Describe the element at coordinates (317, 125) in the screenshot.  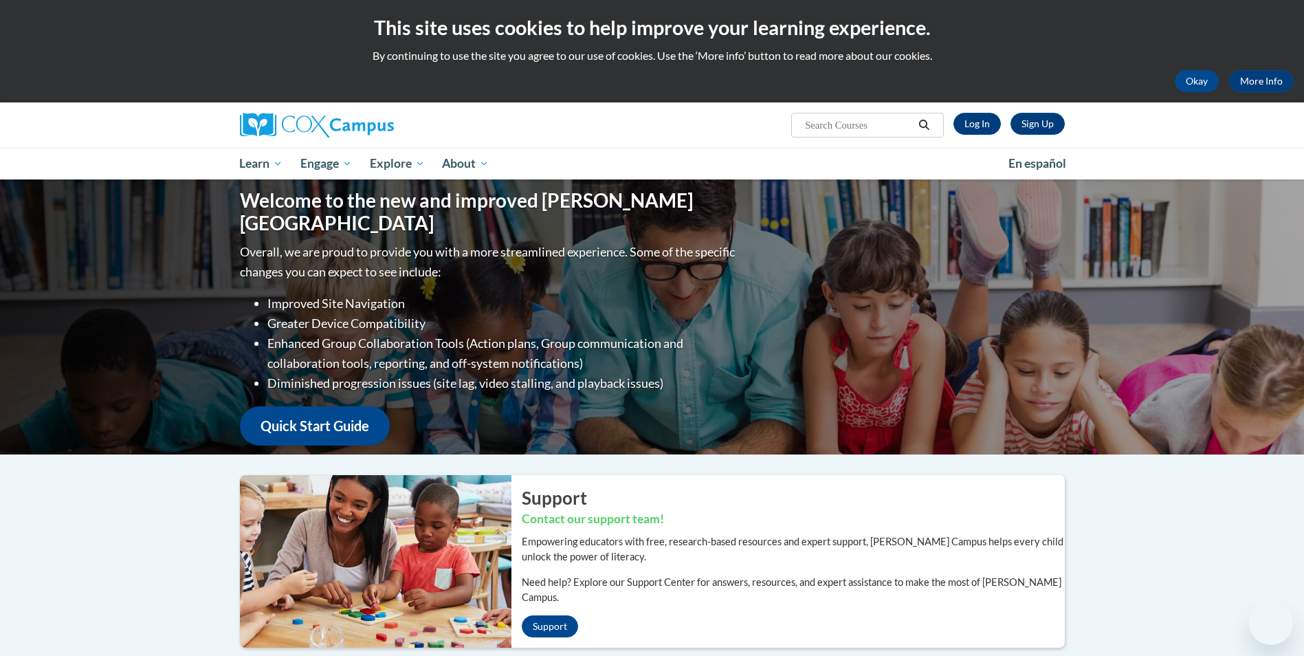
I see `img: Cox Campus` at that location.